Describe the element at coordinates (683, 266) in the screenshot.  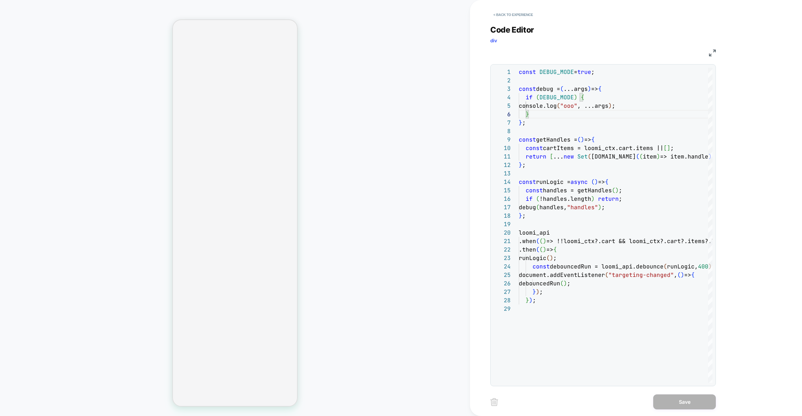
I see `span: runLogic,` at that location.